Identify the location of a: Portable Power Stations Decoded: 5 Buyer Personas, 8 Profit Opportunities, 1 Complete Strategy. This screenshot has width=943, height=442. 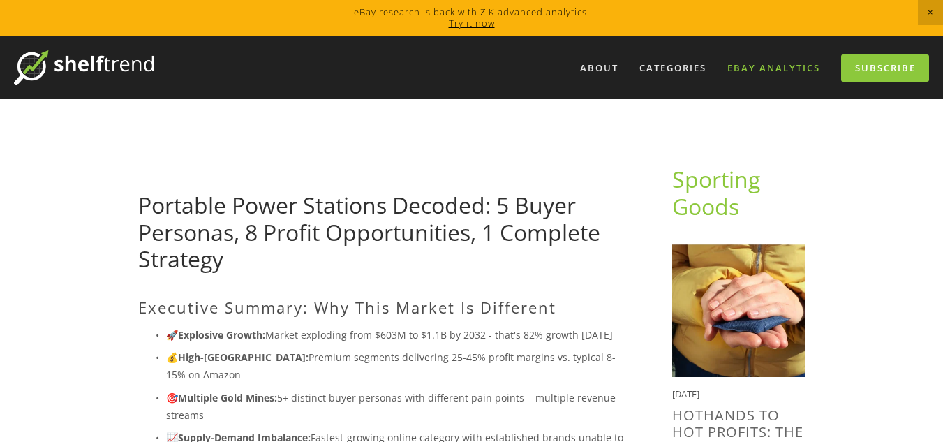
(369, 232).